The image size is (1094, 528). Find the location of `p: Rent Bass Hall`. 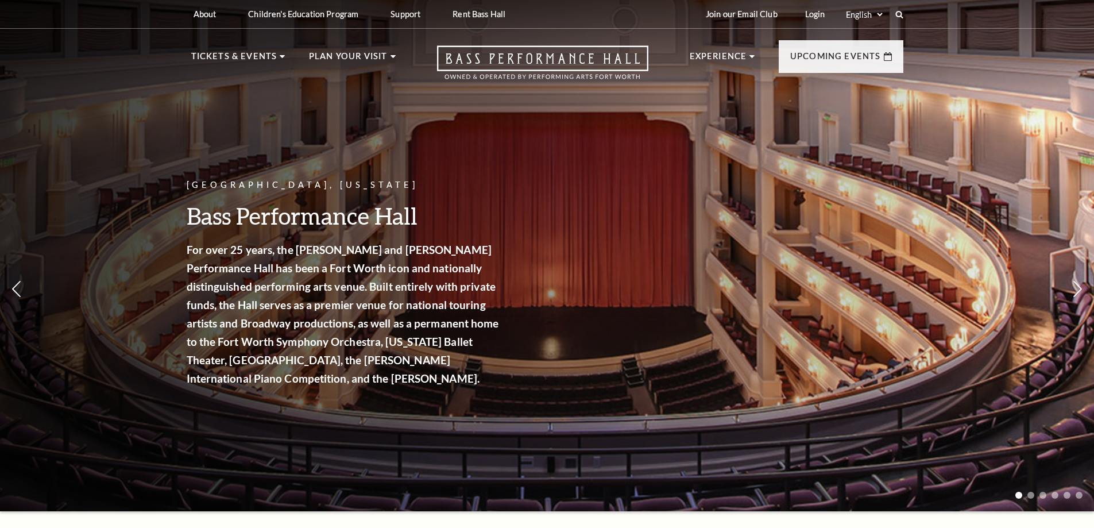

p: Rent Bass Hall is located at coordinates (479, 14).